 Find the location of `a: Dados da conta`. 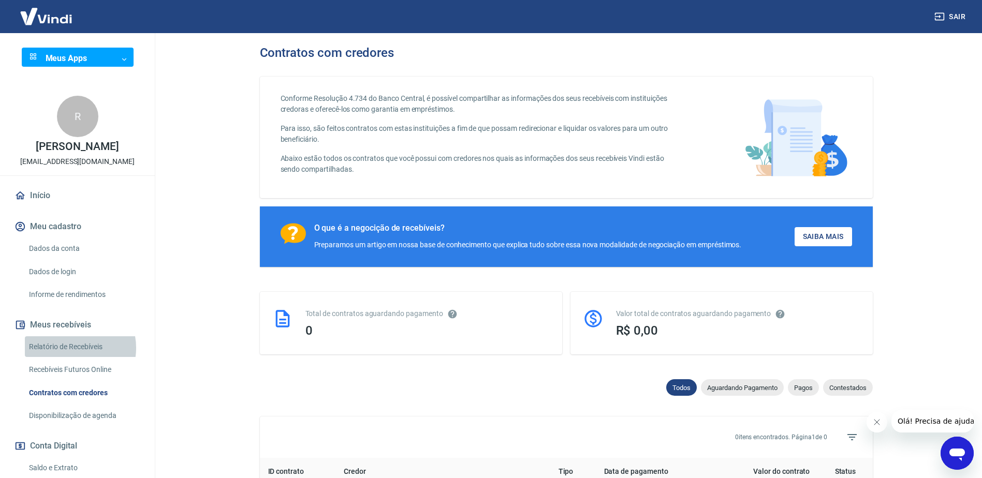

a: Dados da conta is located at coordinates (83, 248).